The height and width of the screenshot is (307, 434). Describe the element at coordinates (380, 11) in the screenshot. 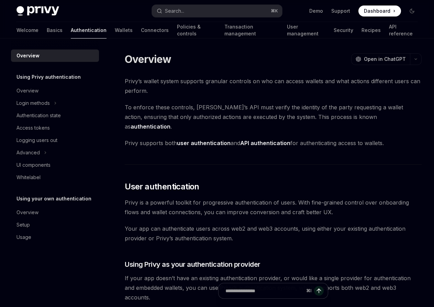

I see `a: Dashboard` at that location.